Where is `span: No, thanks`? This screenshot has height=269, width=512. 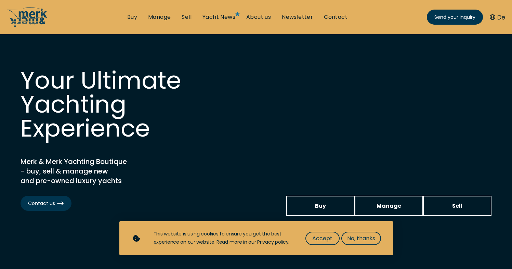
span: No, thanks is located at coordinates (361, 238).